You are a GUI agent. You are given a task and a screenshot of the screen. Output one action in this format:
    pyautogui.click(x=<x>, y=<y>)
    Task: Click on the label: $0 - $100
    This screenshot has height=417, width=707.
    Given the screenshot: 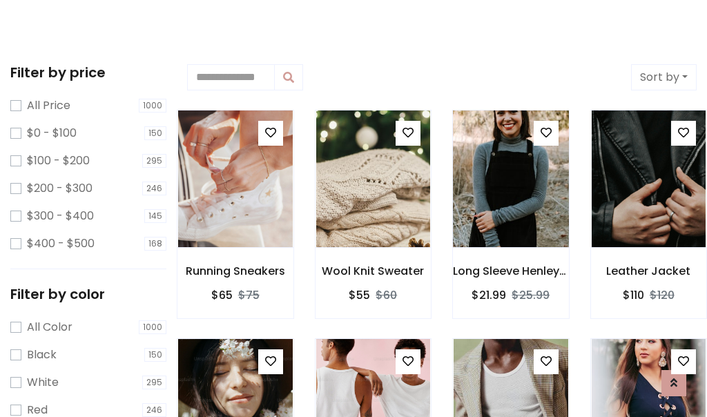 What is the action you would take?
    pyautogui.click(x=52, y=133)
    